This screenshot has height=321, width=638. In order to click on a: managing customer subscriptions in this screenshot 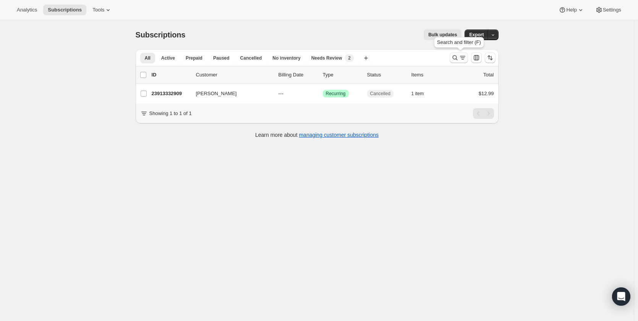, I will do `click(338, 135)`.